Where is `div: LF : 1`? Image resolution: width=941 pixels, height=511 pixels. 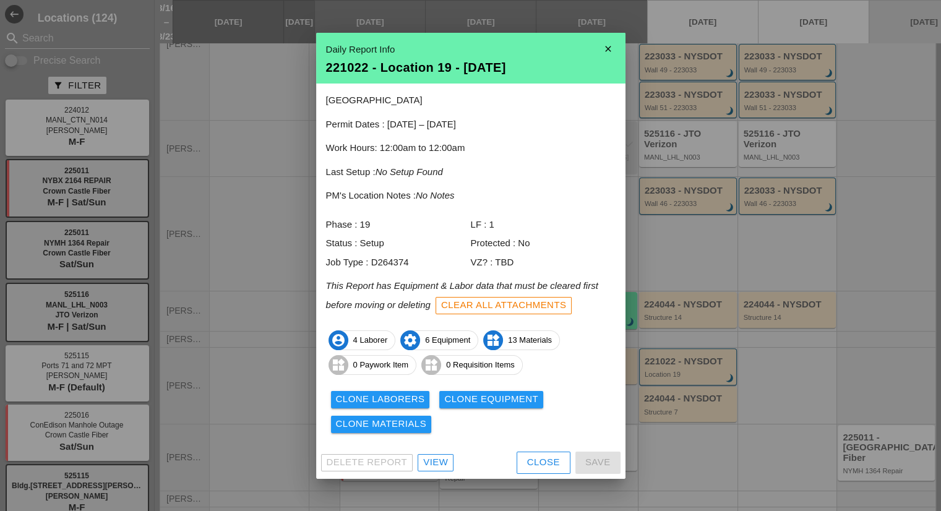
div: LF : 1 is located at coordinates (543, 225).